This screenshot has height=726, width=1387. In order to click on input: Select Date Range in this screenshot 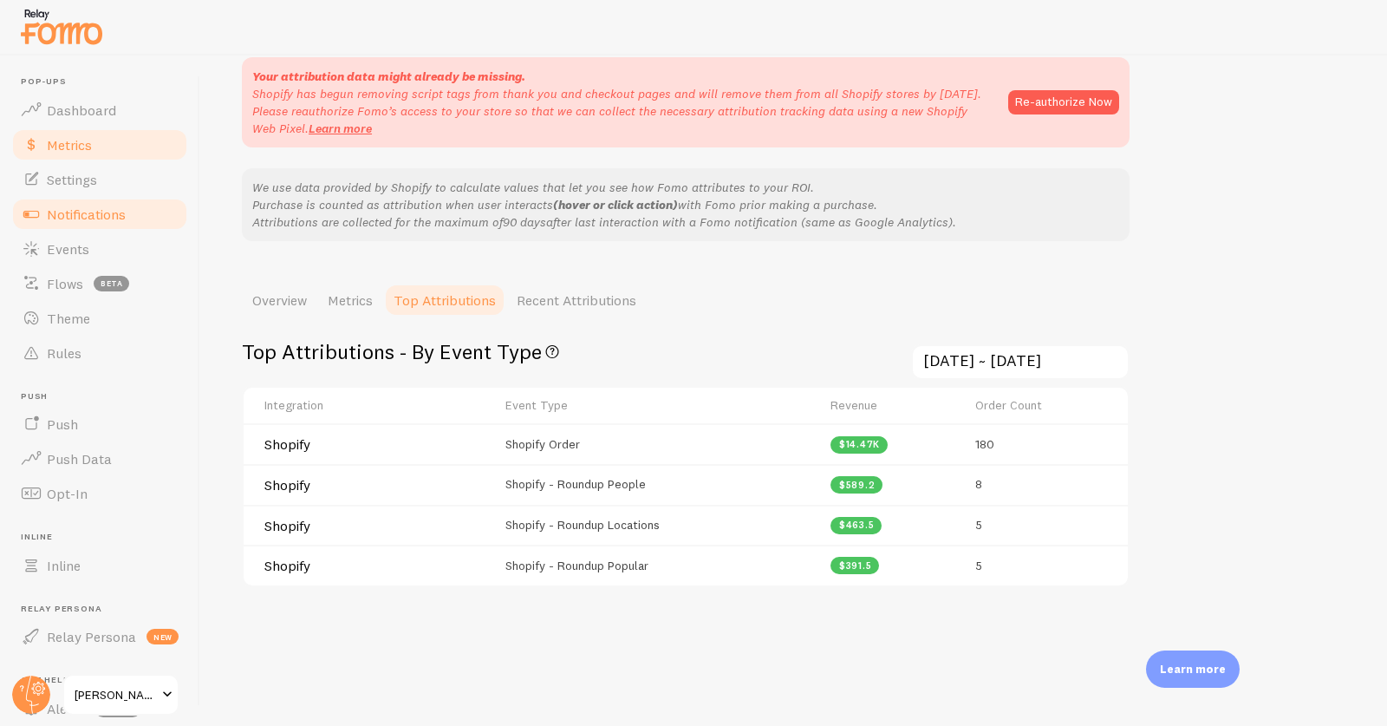, I will do `click(1021, 362)`.